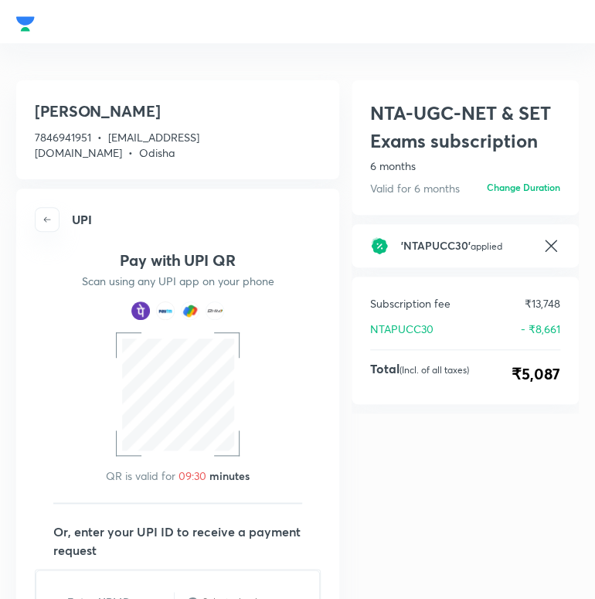 The width and height of the screenshot is (595, 599). I want to click on p: 6 months, so click(465, 165).